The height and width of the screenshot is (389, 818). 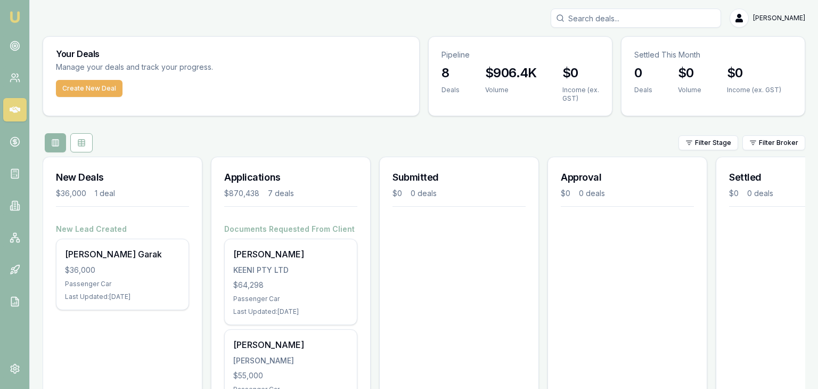 What do you see at coordinates (520, 55) in the screenshot?
I see `p: Pipeline` at bounding box center [520, 55].